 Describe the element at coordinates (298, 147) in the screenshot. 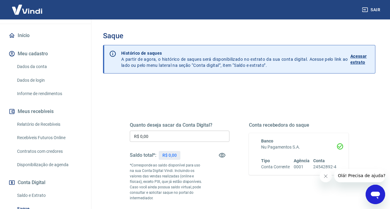

I see `h6: Nu Pagamentos S.A.` at that location.